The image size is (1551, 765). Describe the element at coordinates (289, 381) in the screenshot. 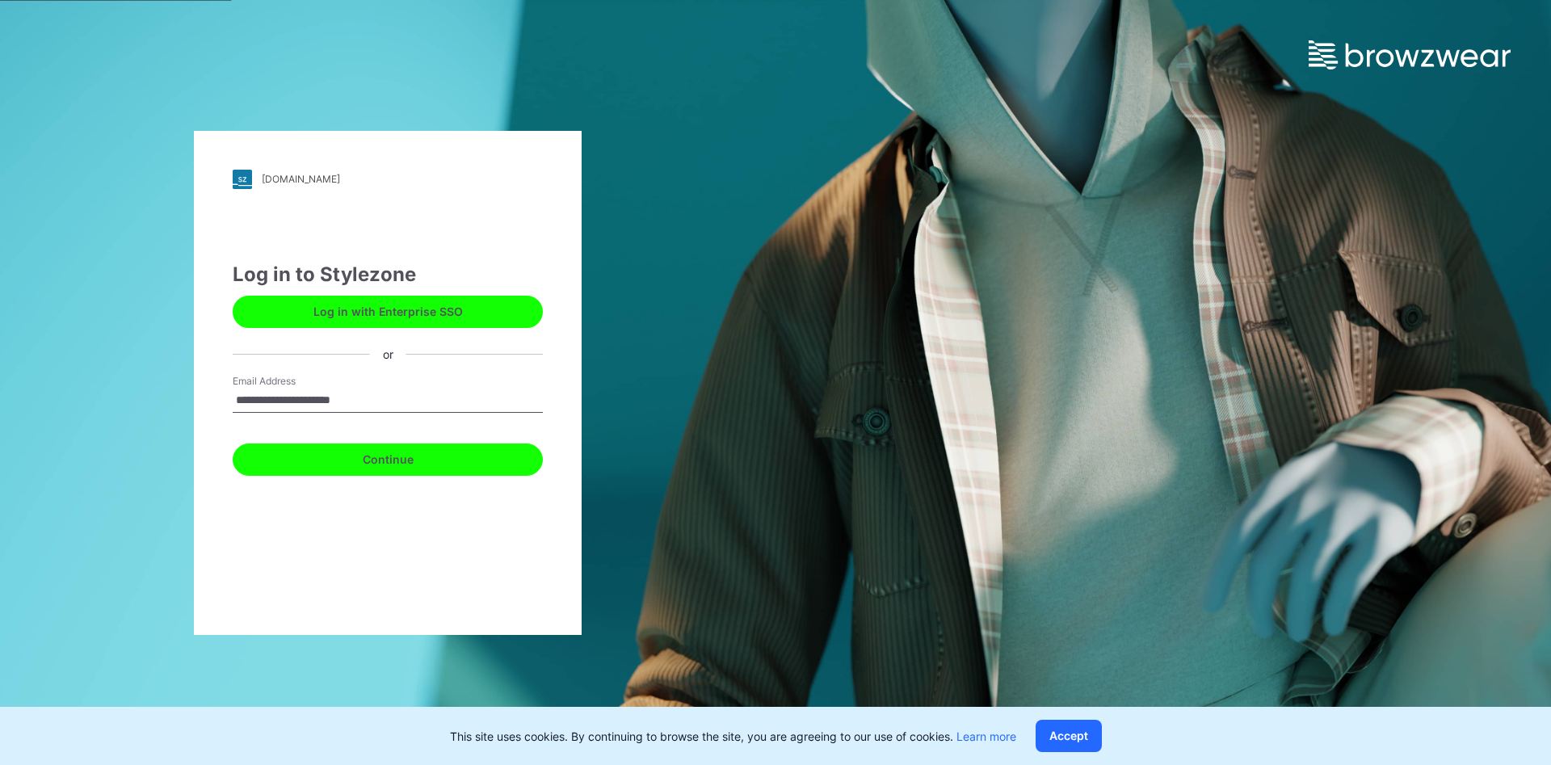

I see `label: Email Address` at that location.